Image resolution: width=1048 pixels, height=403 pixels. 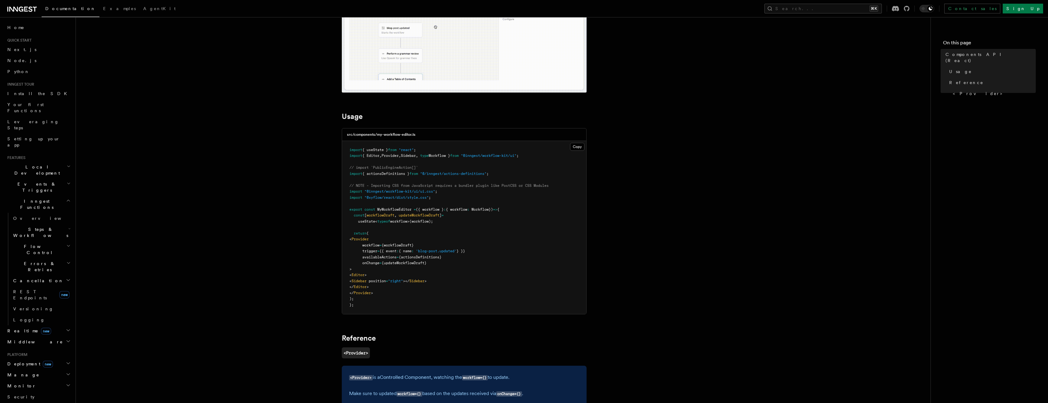 I want to click on span: {{ event, so click(x=388, y=251).